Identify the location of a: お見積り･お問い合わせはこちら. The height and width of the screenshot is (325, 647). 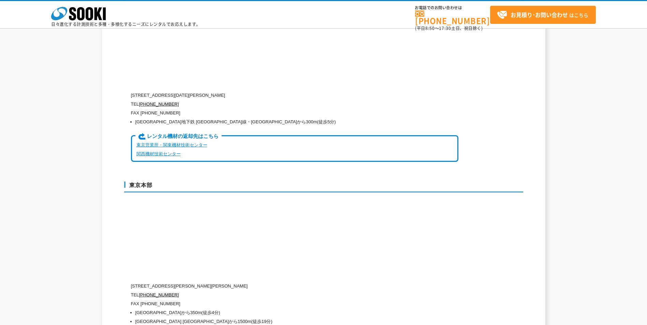
(543, 15).